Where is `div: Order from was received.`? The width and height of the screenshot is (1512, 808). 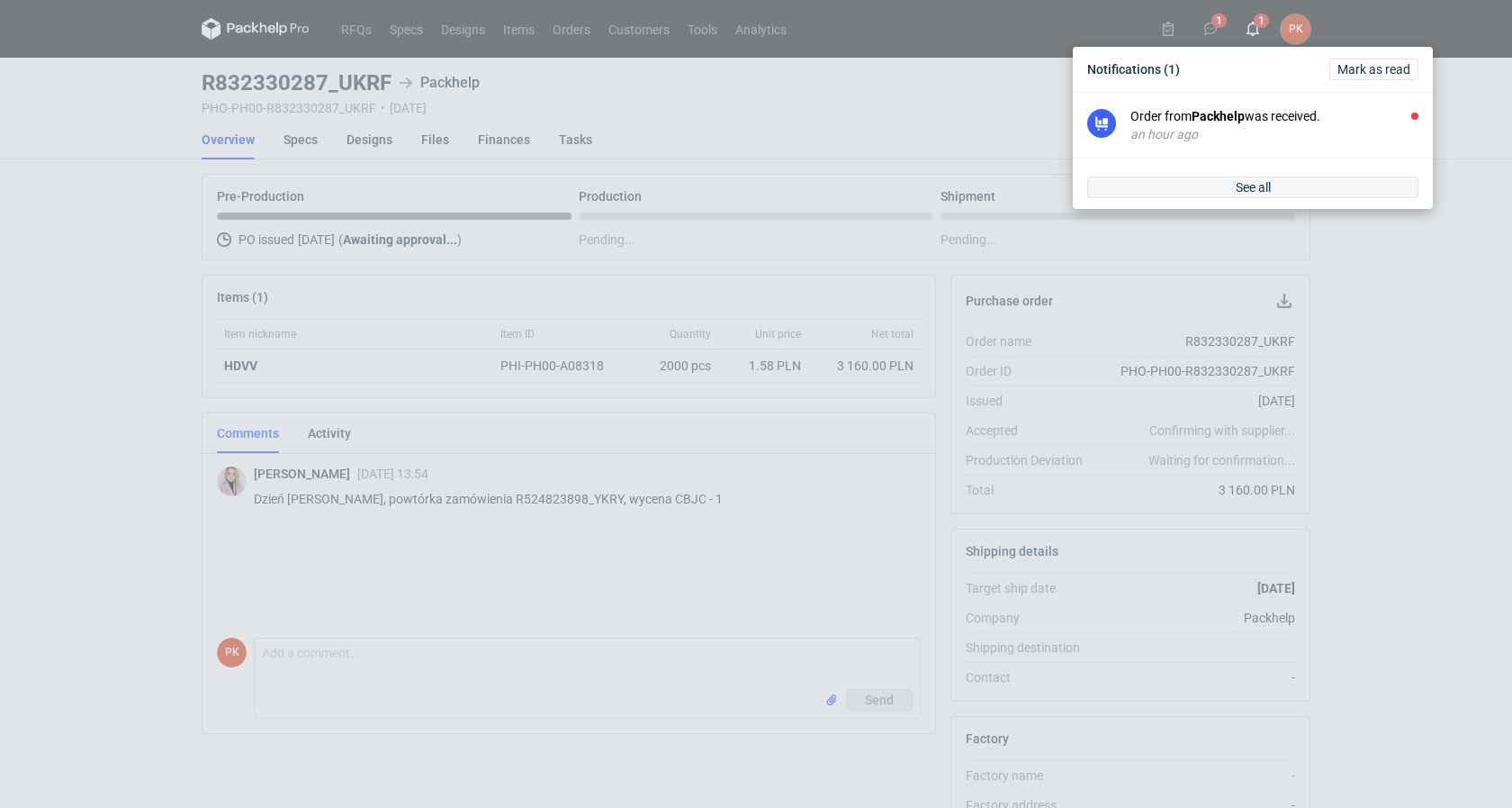 div: Order from was received. is located at coordinates (1275, 117).